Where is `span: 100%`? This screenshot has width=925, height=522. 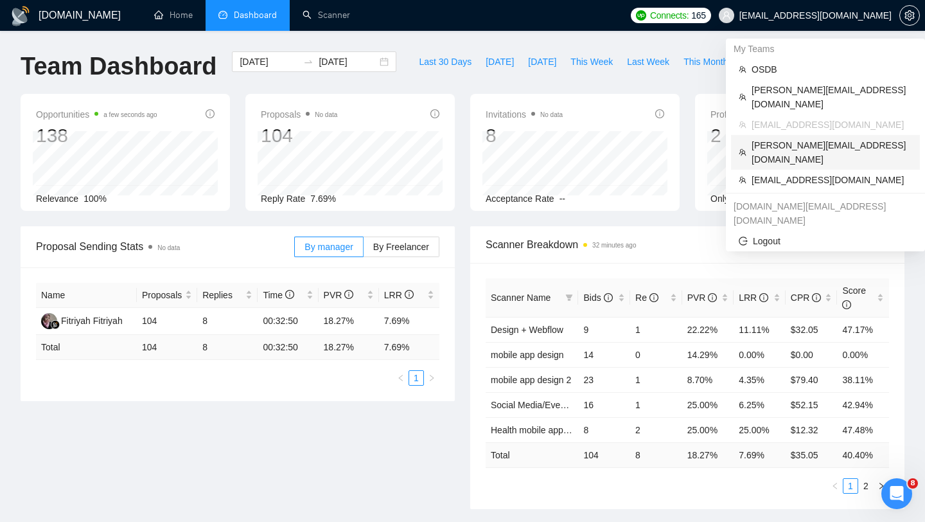
span: 100% is located at coordinates (95, 199).